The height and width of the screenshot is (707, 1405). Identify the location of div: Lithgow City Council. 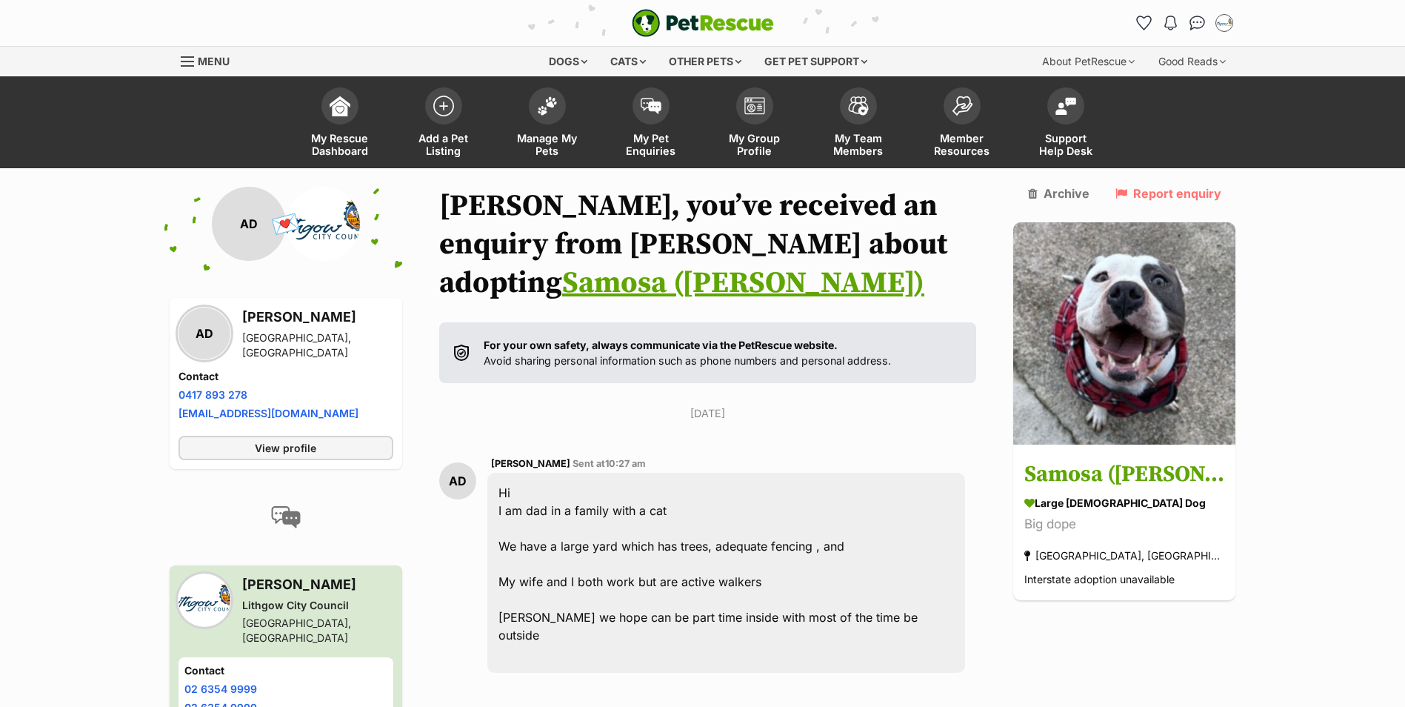
(318, 605).